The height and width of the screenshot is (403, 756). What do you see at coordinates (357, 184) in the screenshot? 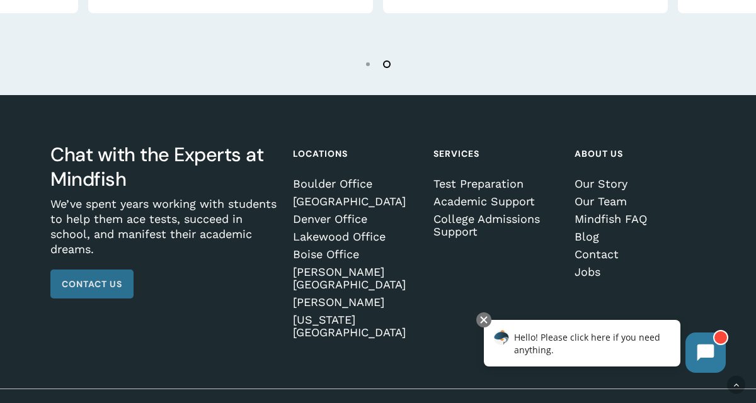
I see `a: Boulder Office` at bounding box center [357, 184].